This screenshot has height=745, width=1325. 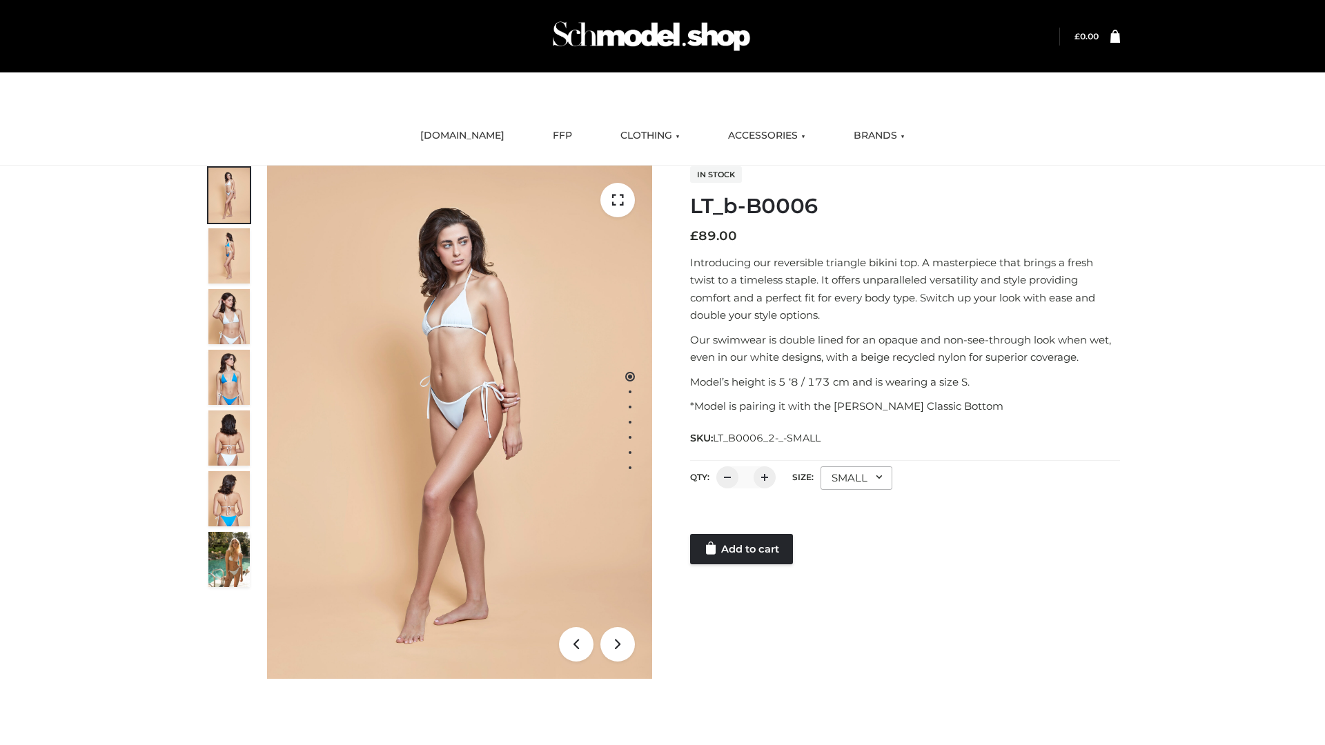 What do you see at coordinates (904, 348) in the screenshot?
I see `p: Our swimwear is double lined for an opaque and non-see-through look when wet, even in our white d...` at bounding box center [904, 348].